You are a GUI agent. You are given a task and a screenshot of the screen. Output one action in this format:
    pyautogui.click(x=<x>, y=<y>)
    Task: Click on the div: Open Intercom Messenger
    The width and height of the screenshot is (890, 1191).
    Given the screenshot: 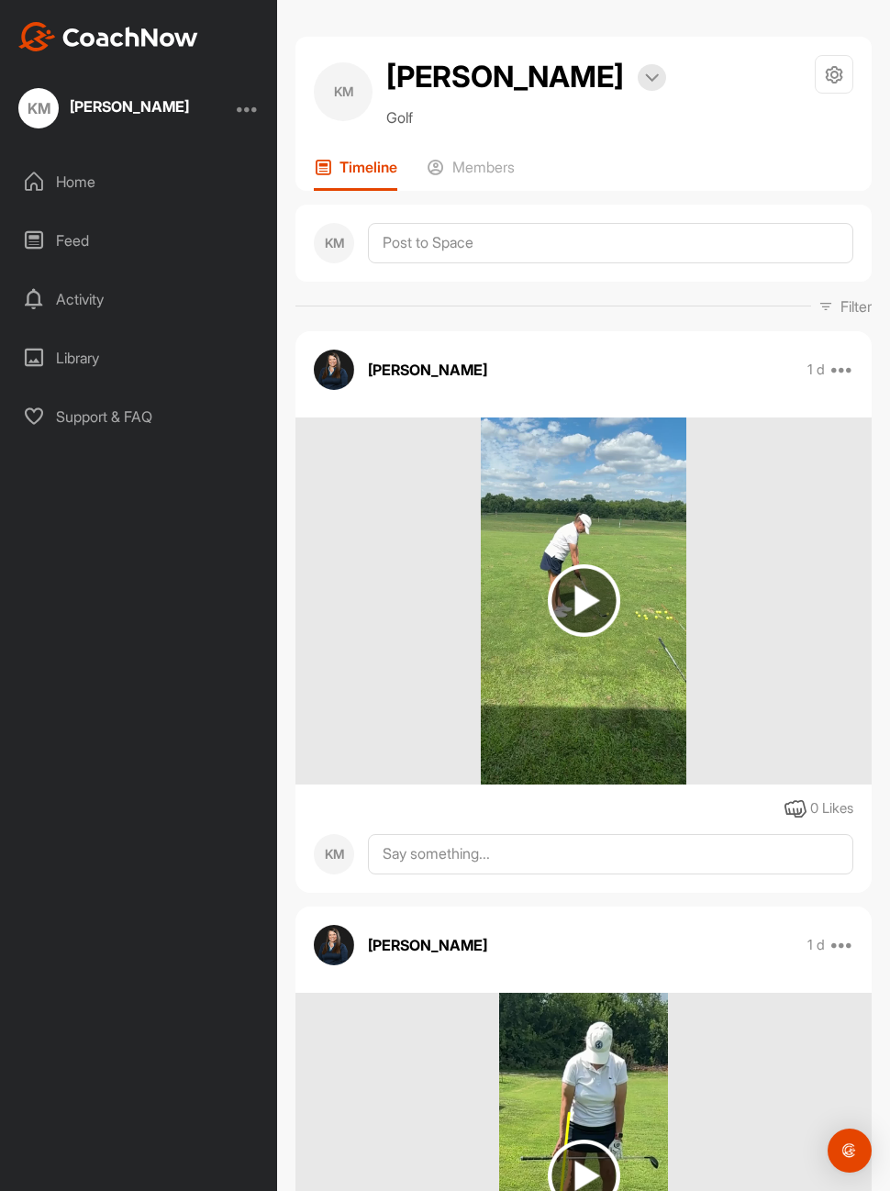 What is the action you would take?
    pyautogui.click(x=850, y=1151)
    